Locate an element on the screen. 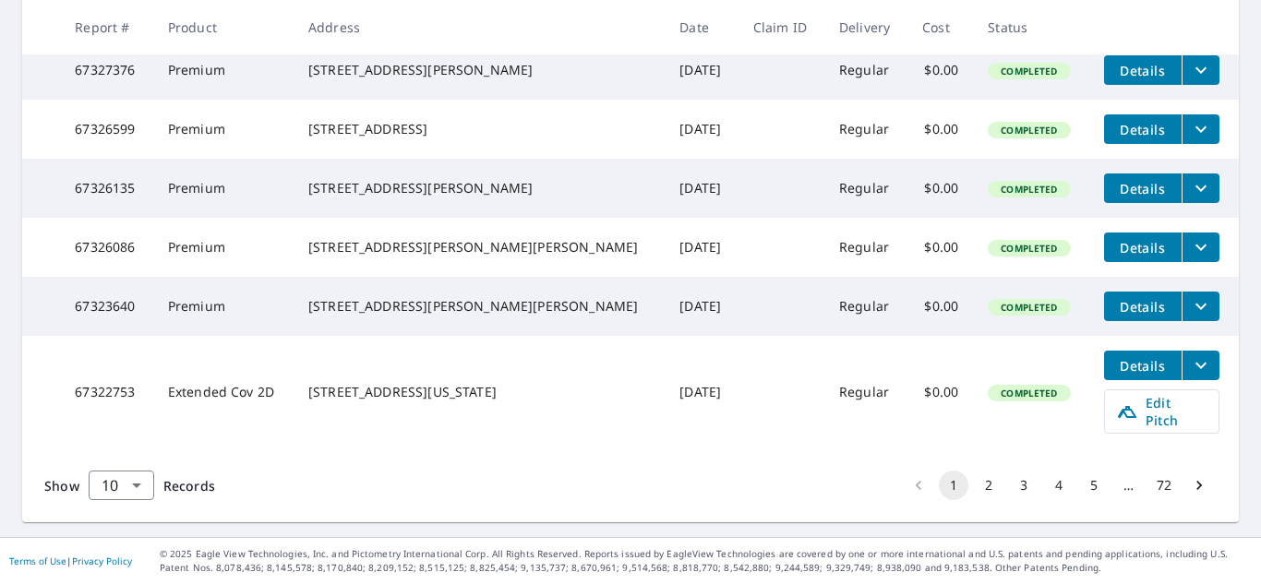 Image resolution: width=1261 pixels, height=584 pixels. button: filesDropdownBtn-67326086 is located at coordinates (1200, 247).